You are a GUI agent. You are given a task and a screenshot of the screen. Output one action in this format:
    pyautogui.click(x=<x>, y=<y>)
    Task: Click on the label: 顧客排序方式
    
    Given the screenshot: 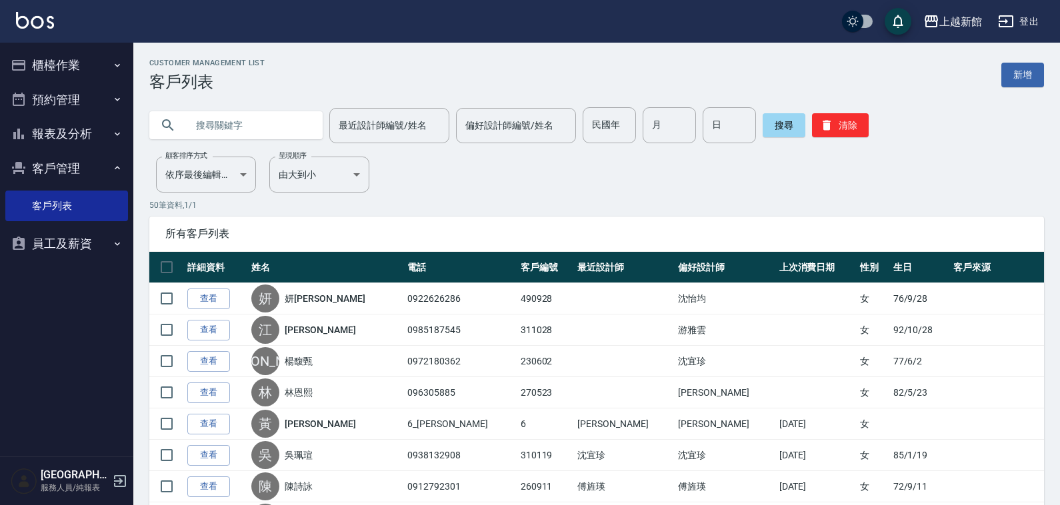 What is the action you would take?
    pyautogui.click(x=186, y=155)
    